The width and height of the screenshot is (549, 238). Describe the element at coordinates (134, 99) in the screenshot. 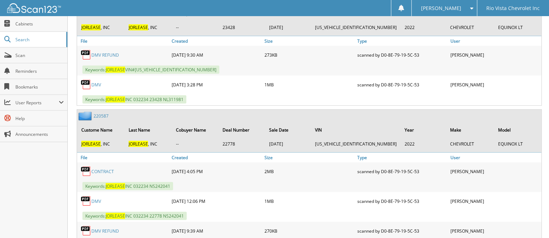

I see `span: Keywords: INC 032234 23428 NL311981` at that location.